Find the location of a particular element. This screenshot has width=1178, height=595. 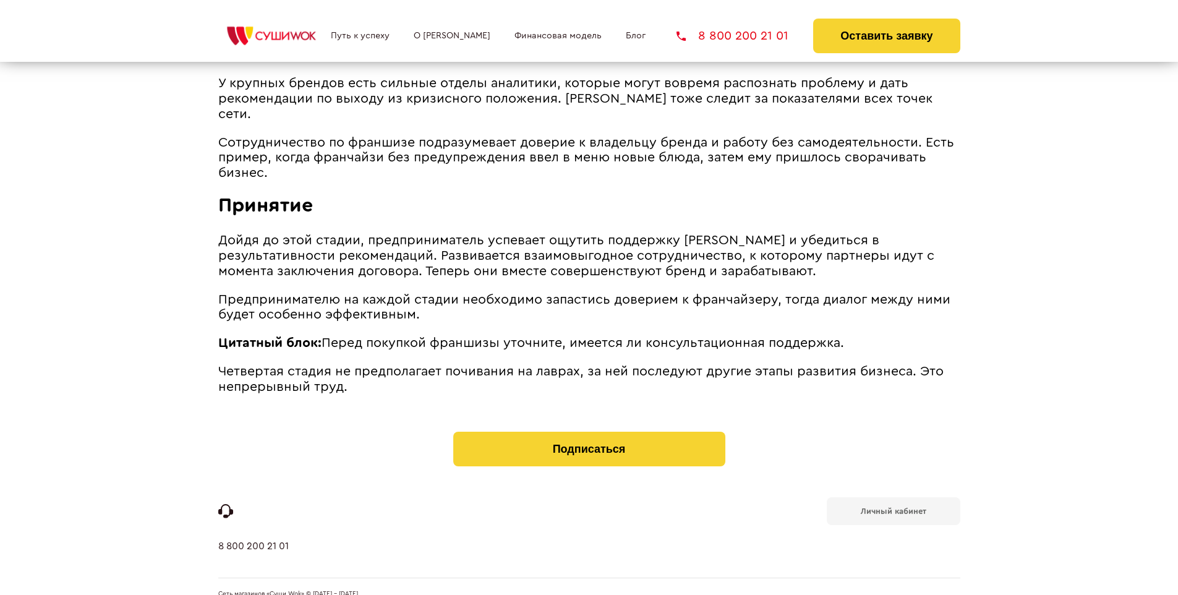

span: Принятие is located at coordinates (265, 205).